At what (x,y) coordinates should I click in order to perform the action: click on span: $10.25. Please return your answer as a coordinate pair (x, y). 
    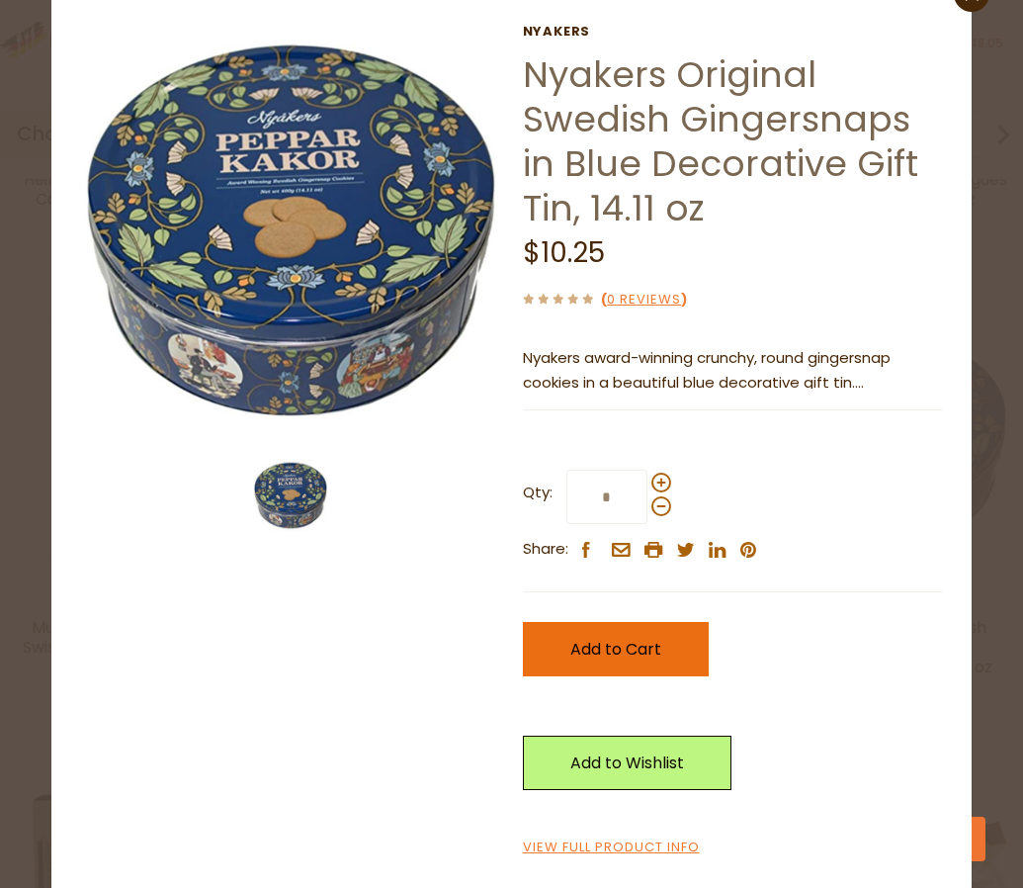
    Looking at the image, I should click on (563, 252).